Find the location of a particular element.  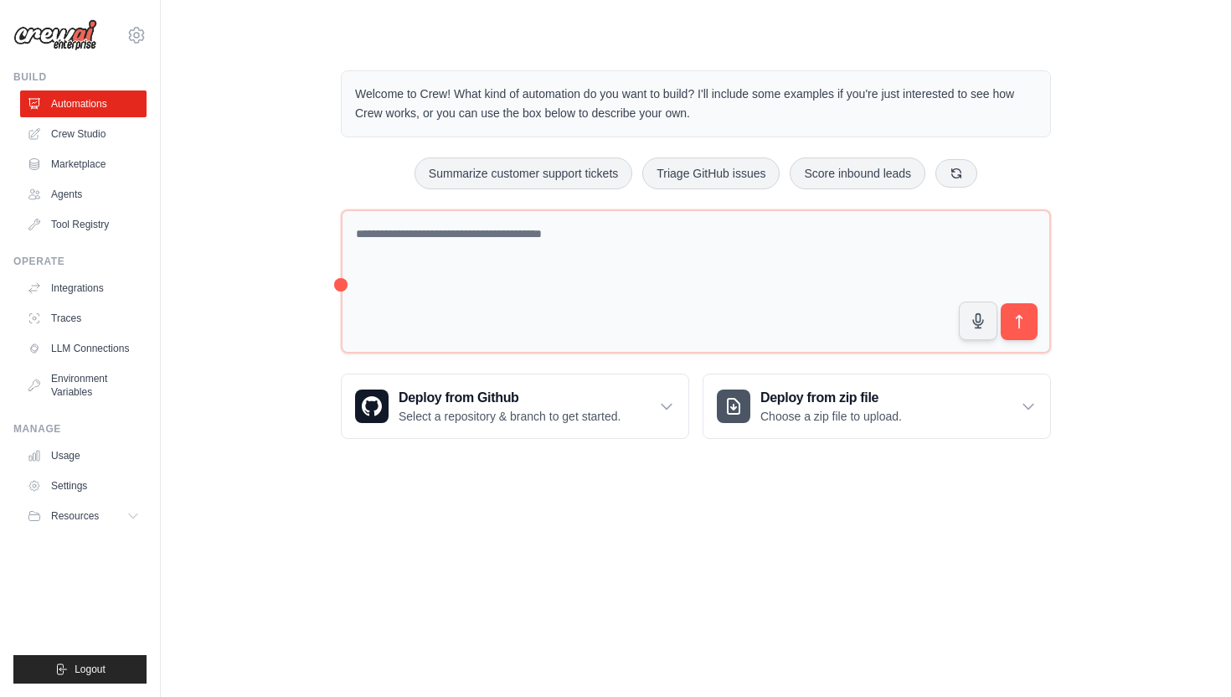

h3: Deploy from zip file is located at coordinates (831, 398).